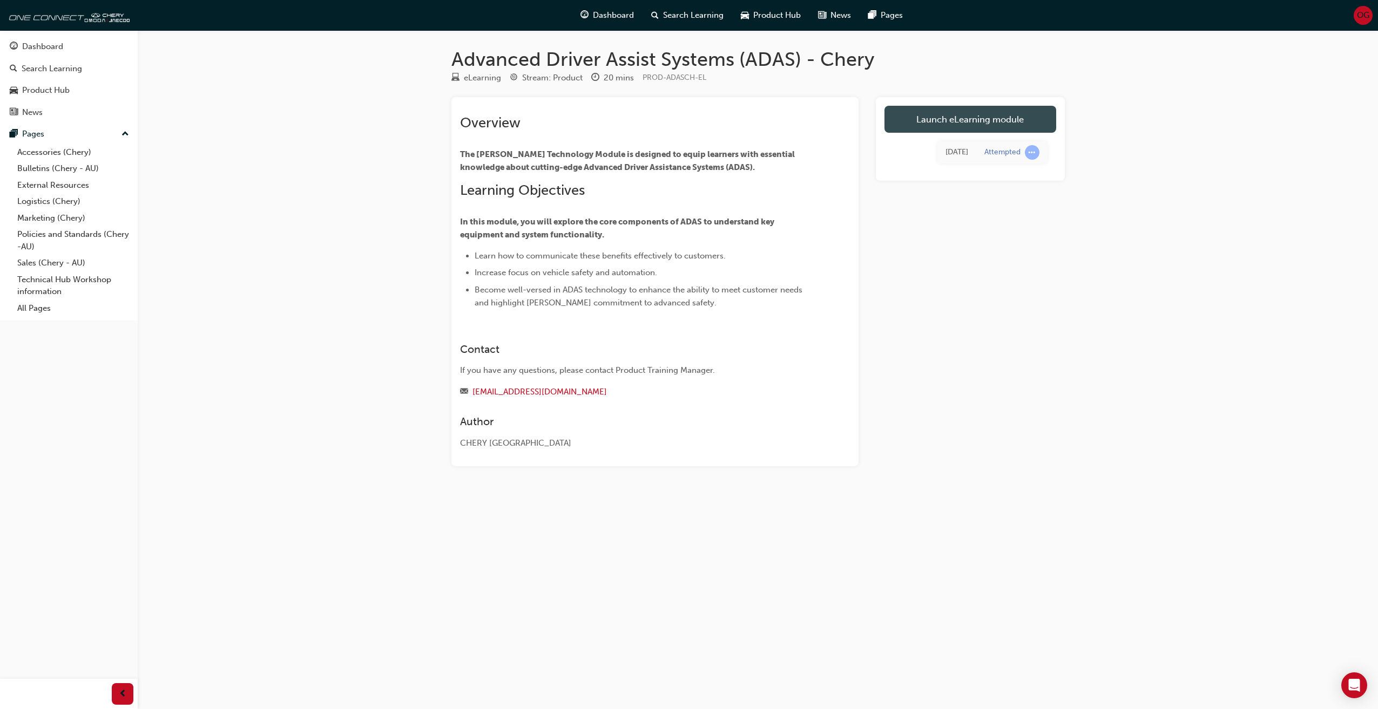  Describe the element at coordinates (607, 15) in the screenshot. I see `a: guage-iconDashboard` at that location.